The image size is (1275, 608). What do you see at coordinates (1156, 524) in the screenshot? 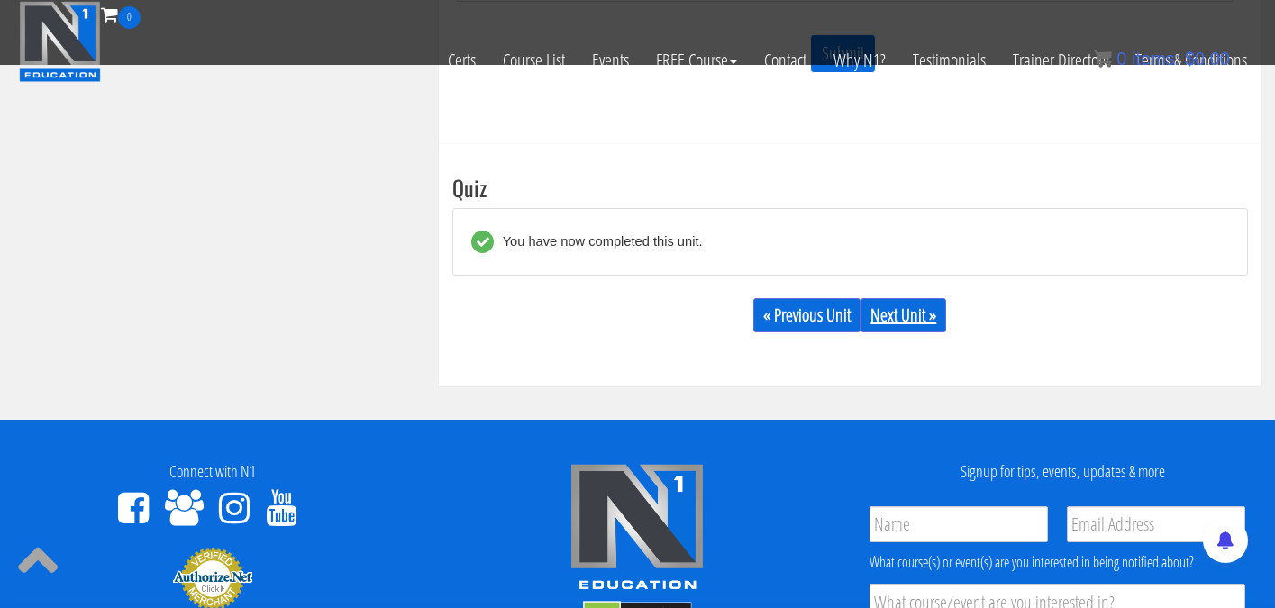
I see `input: Email Address` at bounding box center [1156, 524].